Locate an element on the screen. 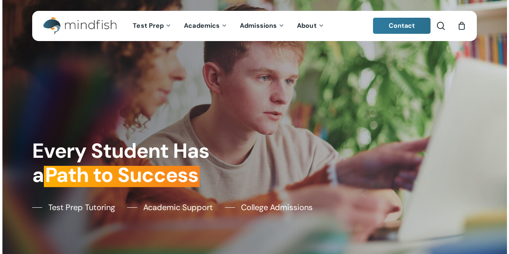 This screenshot has height=254, width=509. span: Test Prep is located at coordinates (148, 25).